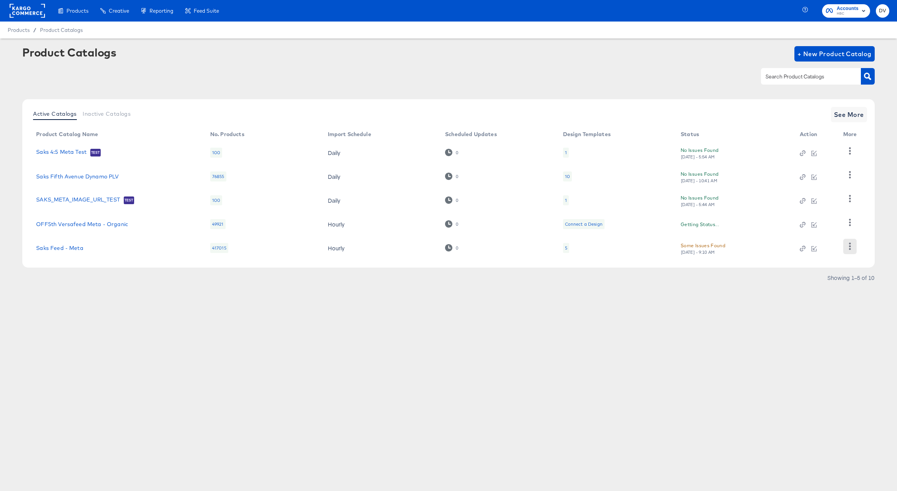 The height and width of the screenshot is (491, 897). I want to click on span: Feed Suite, so click(206, 11).